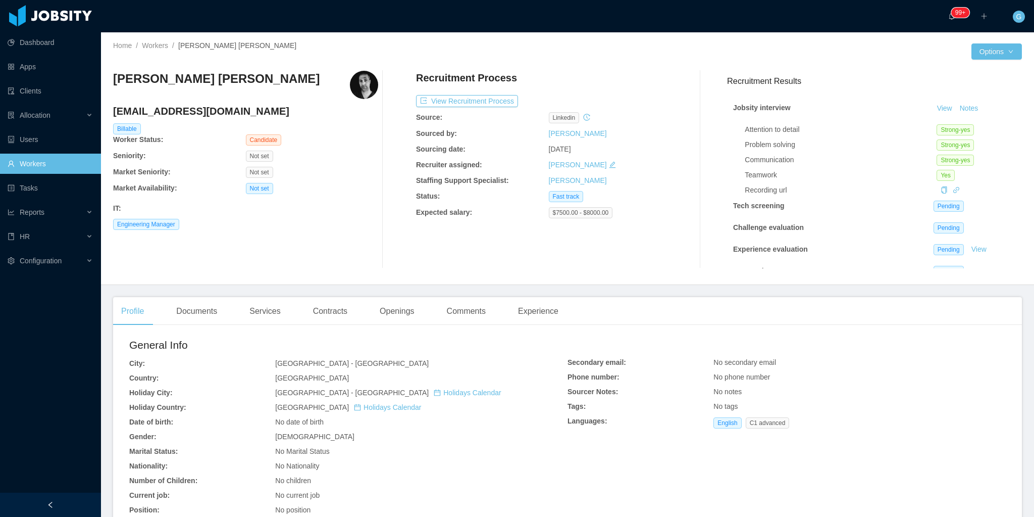  Describe the element at coordinates (597, 362) in the screenshot. I see `b: Secondary email:` at that location.